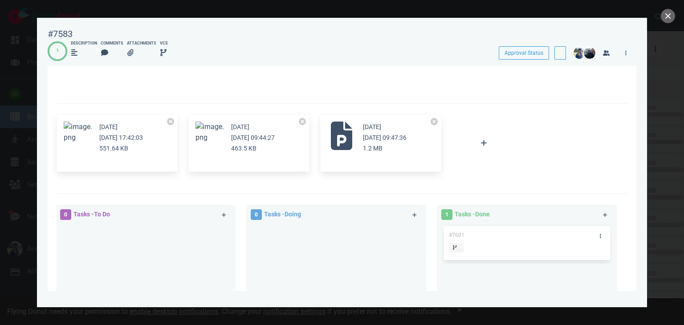 The width and height of the screenshot is (684, 325). I want to click on div: VCS, so click(169, 44).